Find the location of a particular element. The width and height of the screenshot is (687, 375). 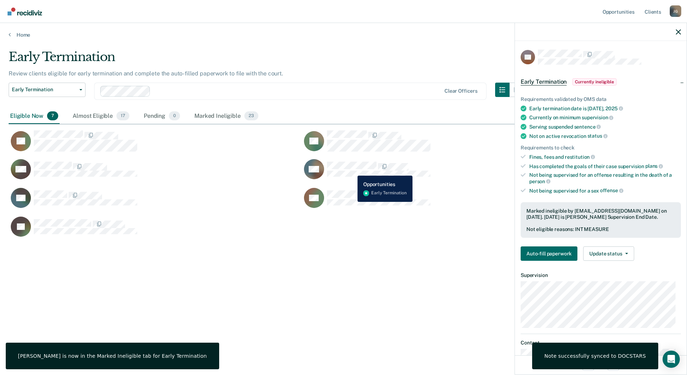

div: CaseloadOpportunityCell-121098 is located at coordinates (448, 173).